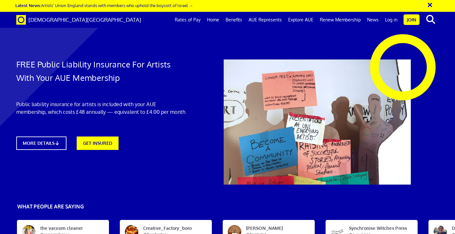  Describe the element at coordinates (187, 20) in the screenshot. I see `a: Rates of Pay` at that location.